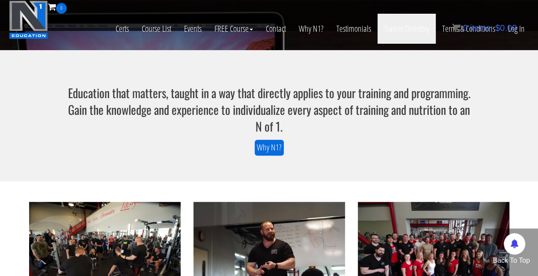 The image size is (538, 276). I want to click on a: Log In, so click(516, 29).